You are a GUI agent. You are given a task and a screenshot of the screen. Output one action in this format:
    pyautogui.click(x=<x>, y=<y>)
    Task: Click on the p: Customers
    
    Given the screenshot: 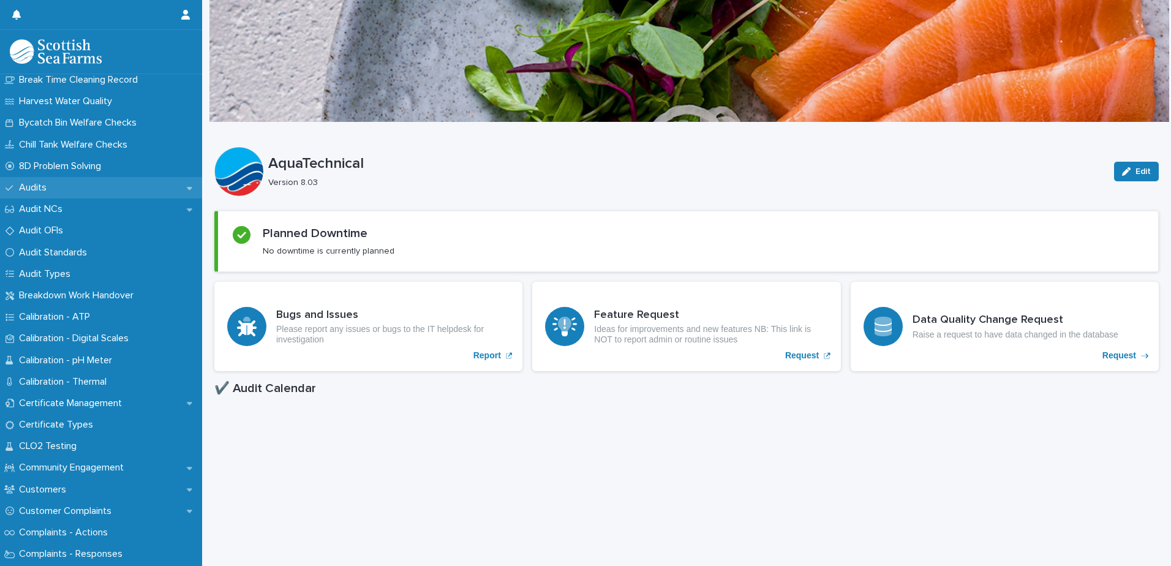 What is the action you would take?
    pyautogui.click(x=45, y=490)
    